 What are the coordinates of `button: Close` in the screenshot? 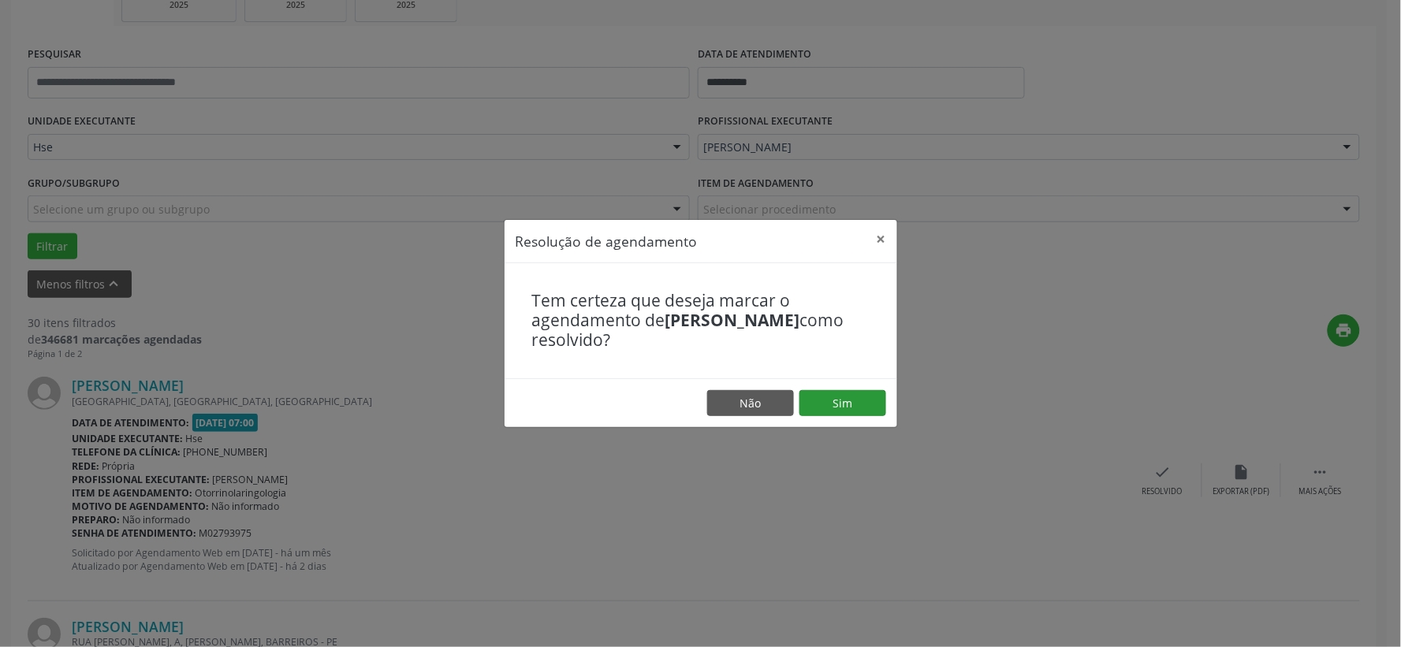 It's located at (881, 239).